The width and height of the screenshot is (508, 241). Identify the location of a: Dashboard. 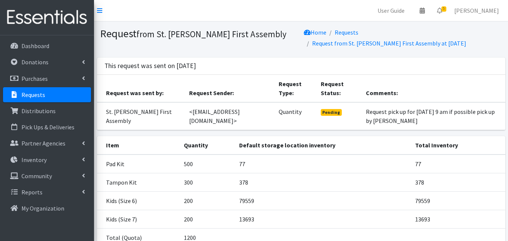
(47, 46).